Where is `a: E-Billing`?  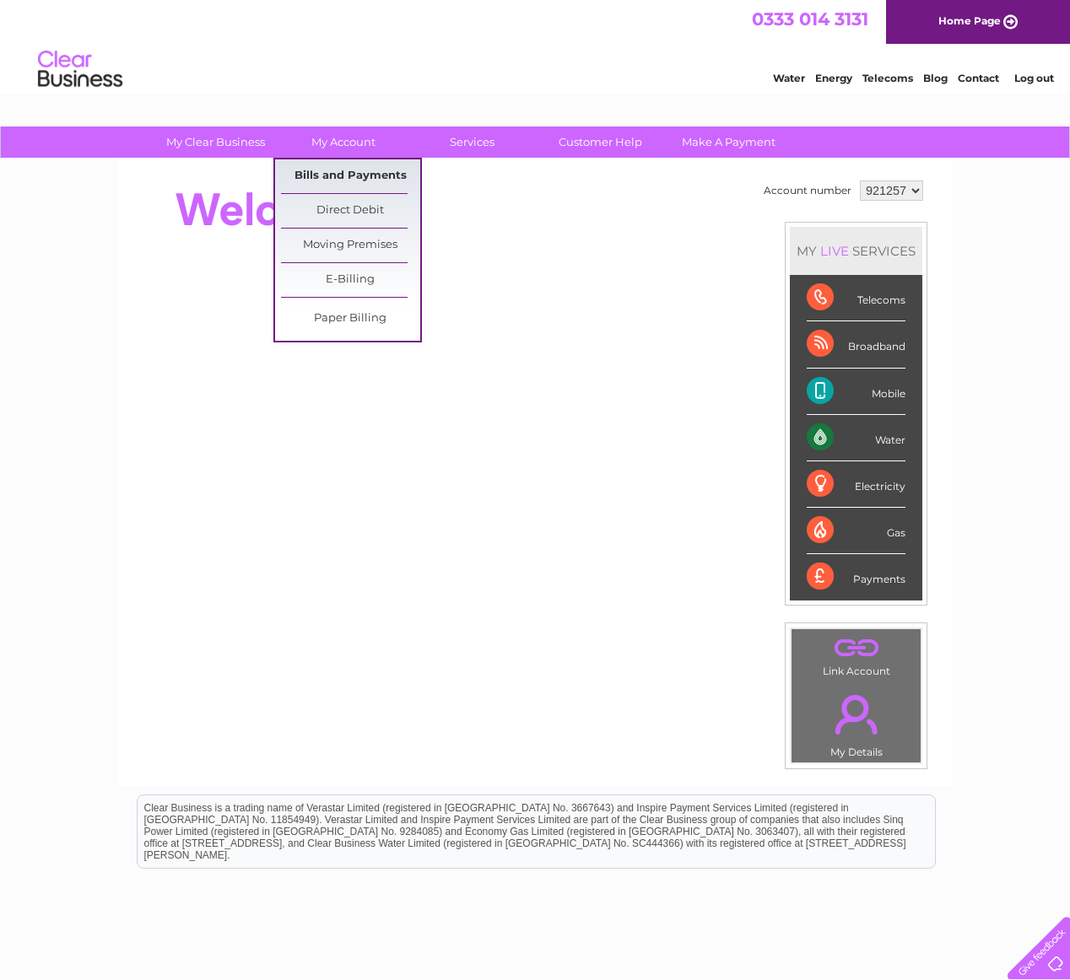
a: E-Billing is located at coordinates (350, 280).